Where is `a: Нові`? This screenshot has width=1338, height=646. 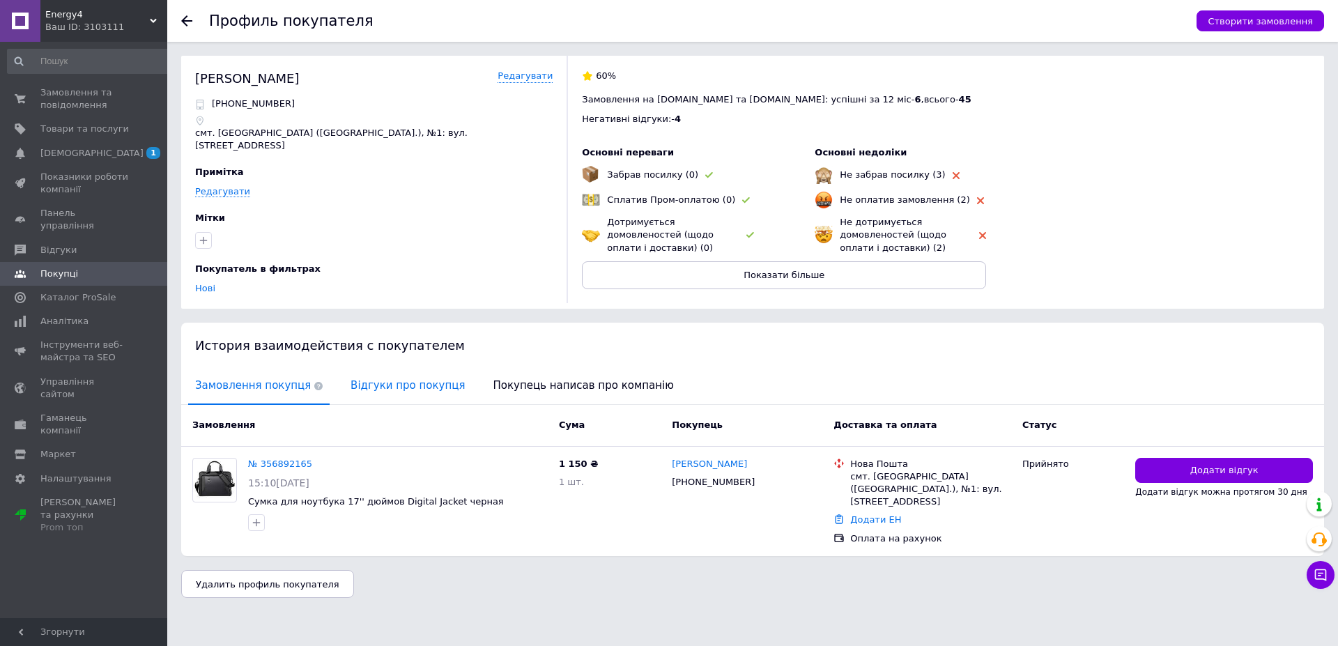 a: Нові is located at coordinates (205, 288).